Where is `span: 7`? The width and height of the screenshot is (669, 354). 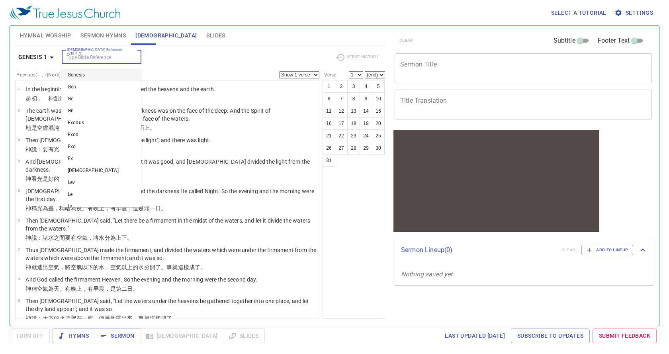 span: 7 is located at coordinates (18, 249).